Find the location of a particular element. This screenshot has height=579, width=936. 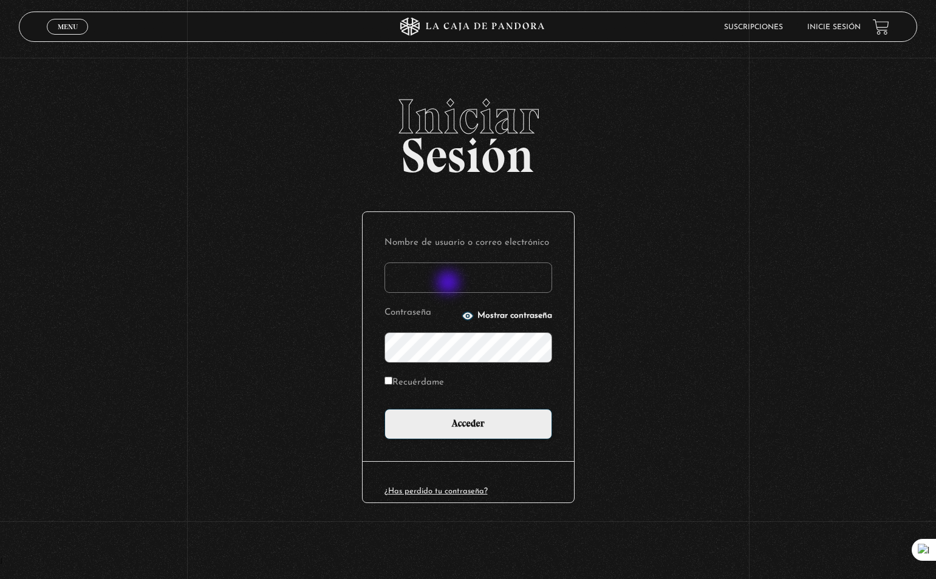

label: Contraseña is located at coordinates (421, 313).